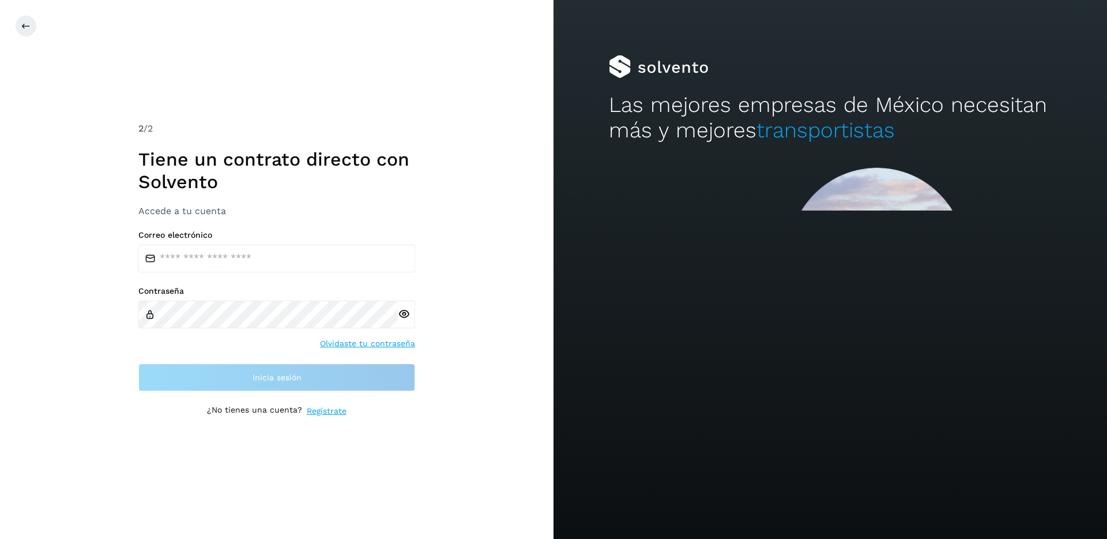  What do you see at coordinates (277, 129) in the screenshot?
I see `div: /2` at bounding box center [277, 129].